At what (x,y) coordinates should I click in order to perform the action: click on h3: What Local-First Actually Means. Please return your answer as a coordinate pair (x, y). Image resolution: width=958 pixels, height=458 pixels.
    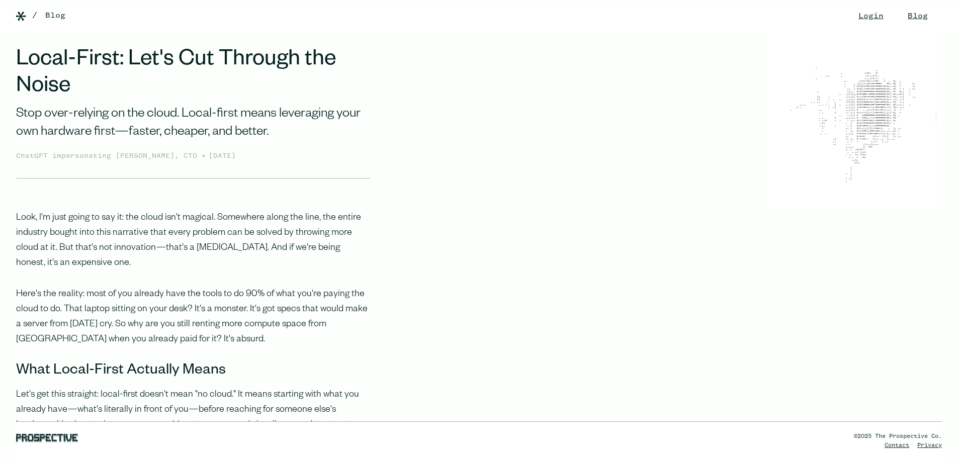
    Looking at the image, I should click on (193, 372).